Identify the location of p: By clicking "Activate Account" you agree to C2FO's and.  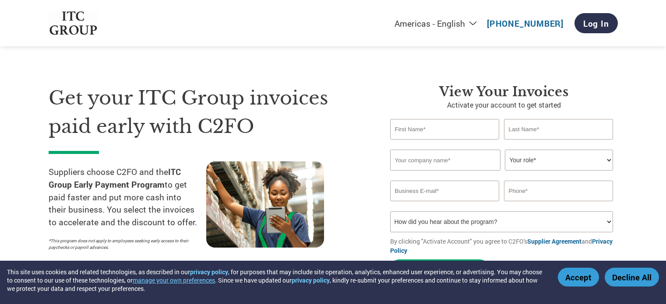
(504, 246).